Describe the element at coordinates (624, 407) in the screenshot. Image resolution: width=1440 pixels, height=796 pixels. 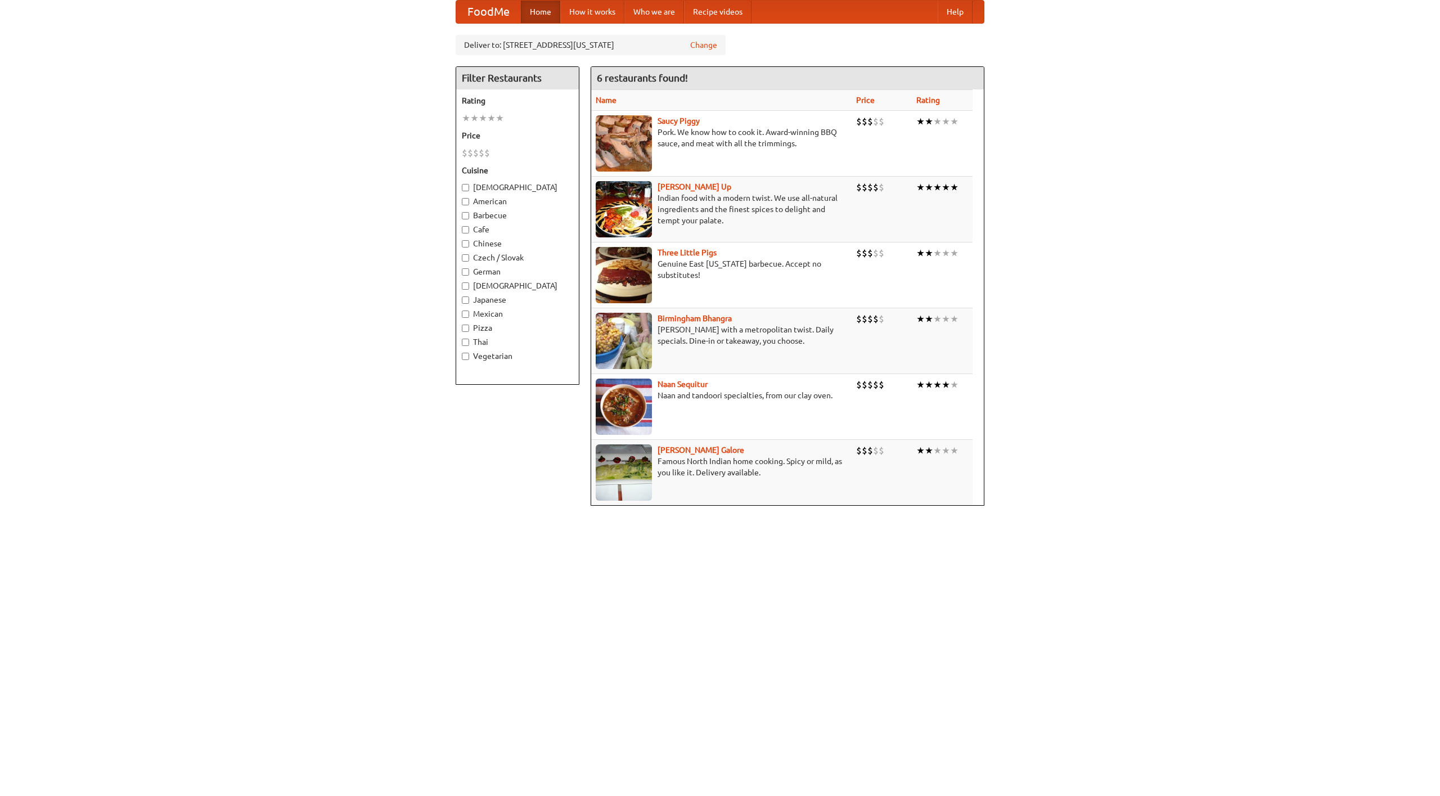
I see `img: naansequitur.jpg` at that location.